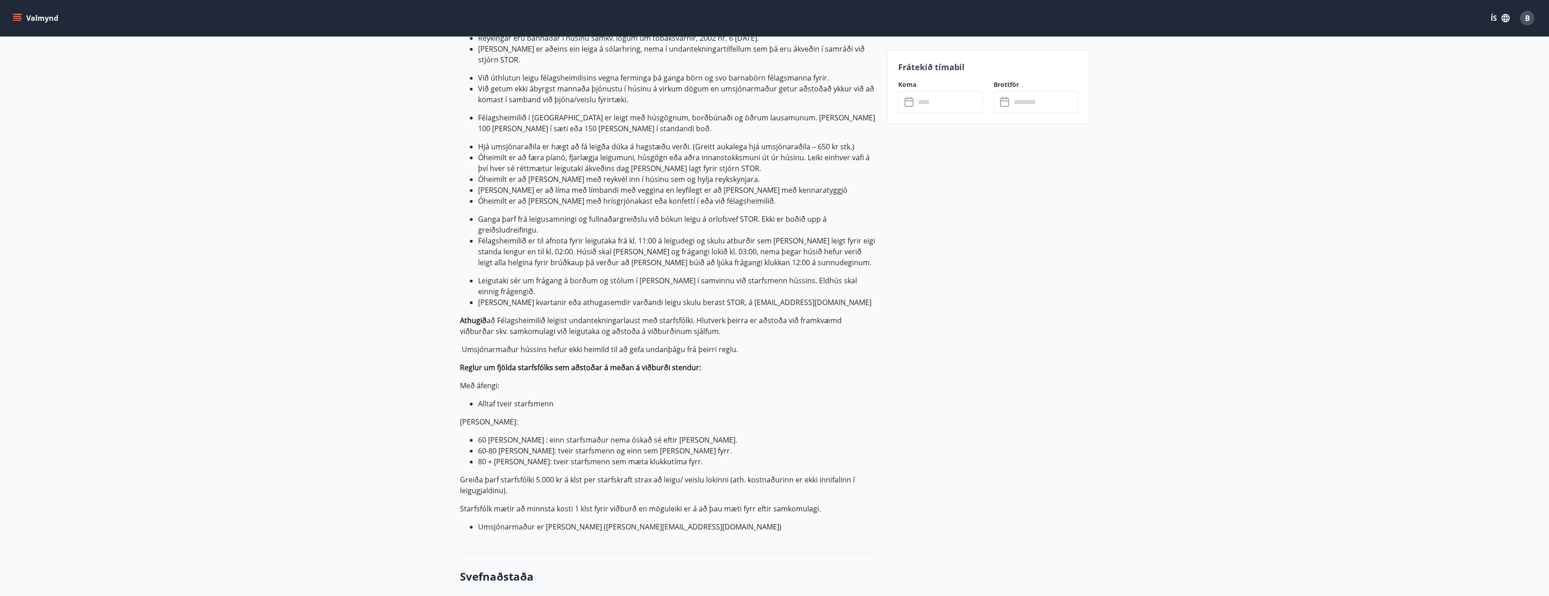 The image size is (1549, 596). I want to click on strong: Reglur um fjölda starfsfólks sem aðstoðar á meðan á viðburði stendur:, so click(580, 367).